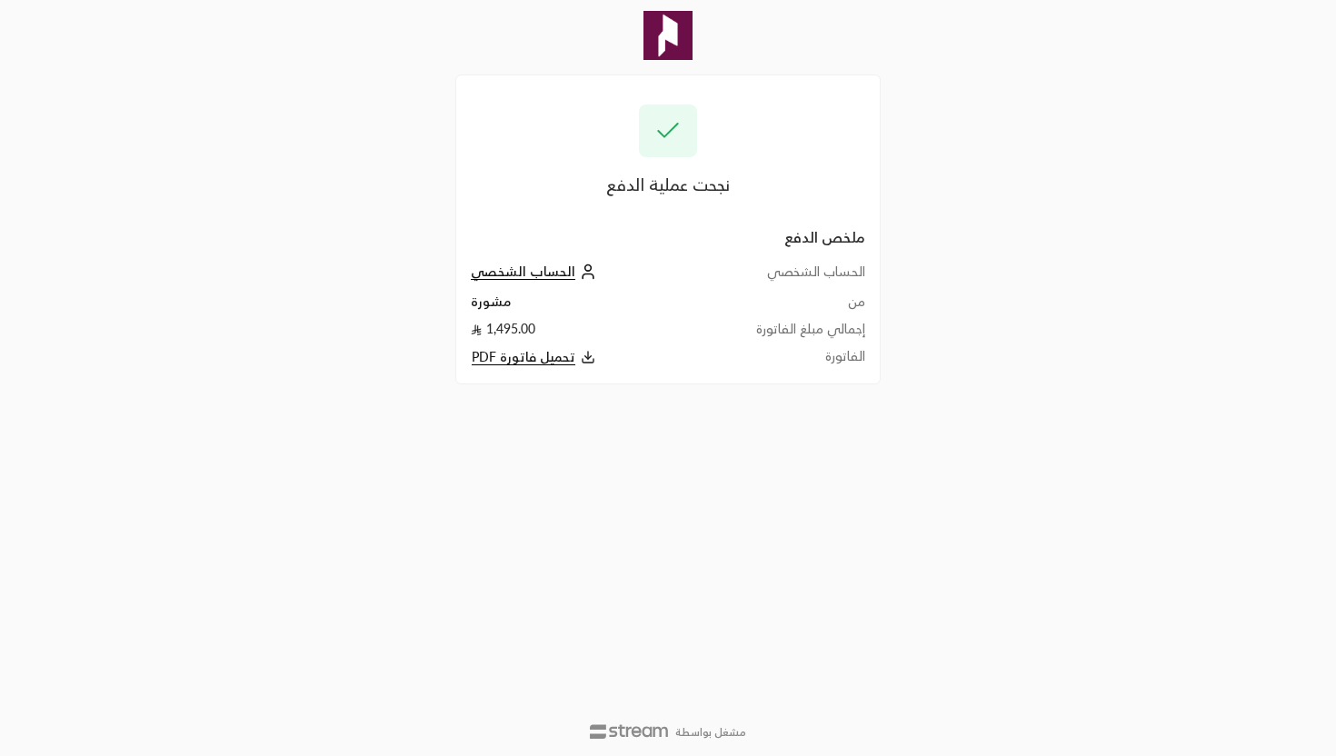 This screenshot has width=1336, height=756. What do you see at coordinates (668, 185) in the screenshot?
I see `div: نجحت عملية الدفع` at bounding box center [668, 185].